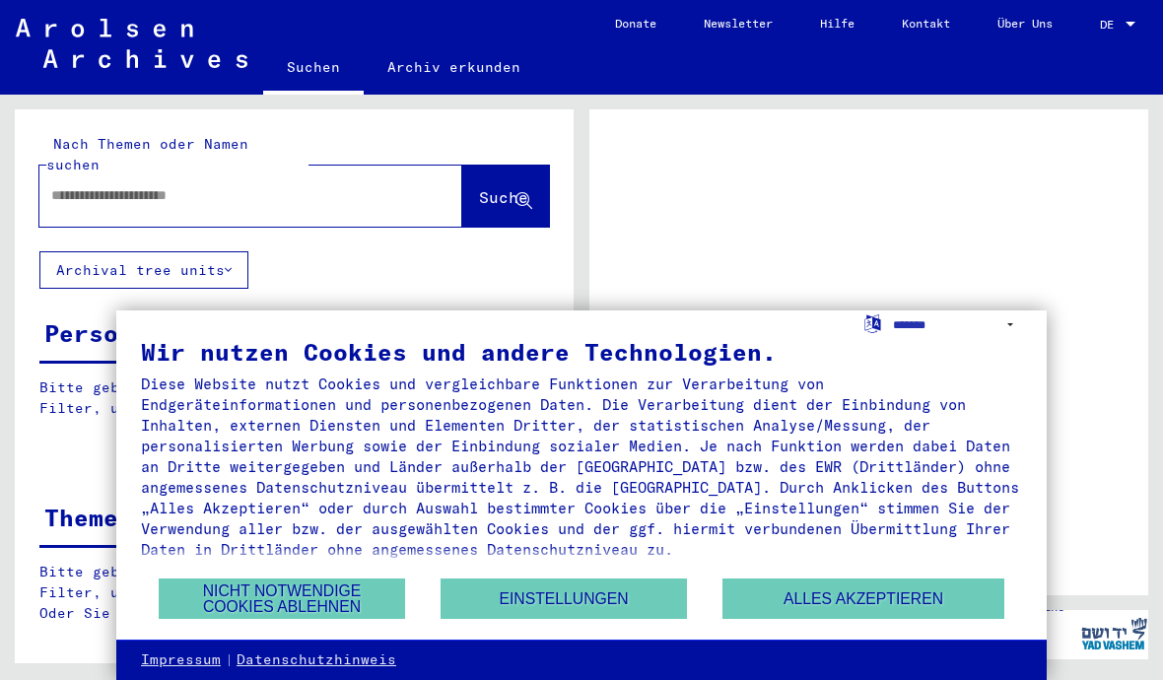 This screenshot has height=680, width=1163. What do you see at coordinates (957, 324) in the screenshot?
I see `select: Sprache auswählen` at bounding box center [957, 324].